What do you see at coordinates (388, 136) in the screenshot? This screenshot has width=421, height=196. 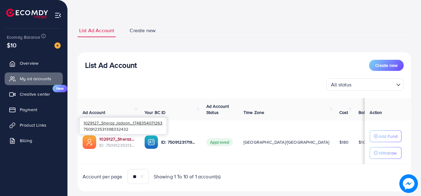 I see `p: Add Fund` at bounding box center [388, 136].